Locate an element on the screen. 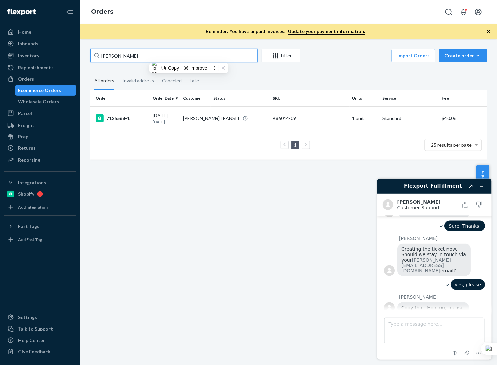 The width and height of the screenshot is (497, 365). button: Fast Tags is located at coordinates (40, 226).